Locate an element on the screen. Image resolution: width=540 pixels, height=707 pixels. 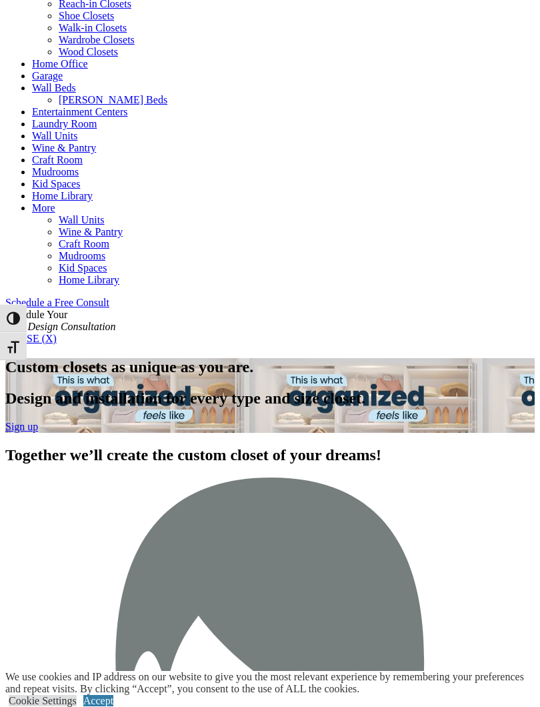
a: Wardrobe Closets is located at coordinates (97, 39).